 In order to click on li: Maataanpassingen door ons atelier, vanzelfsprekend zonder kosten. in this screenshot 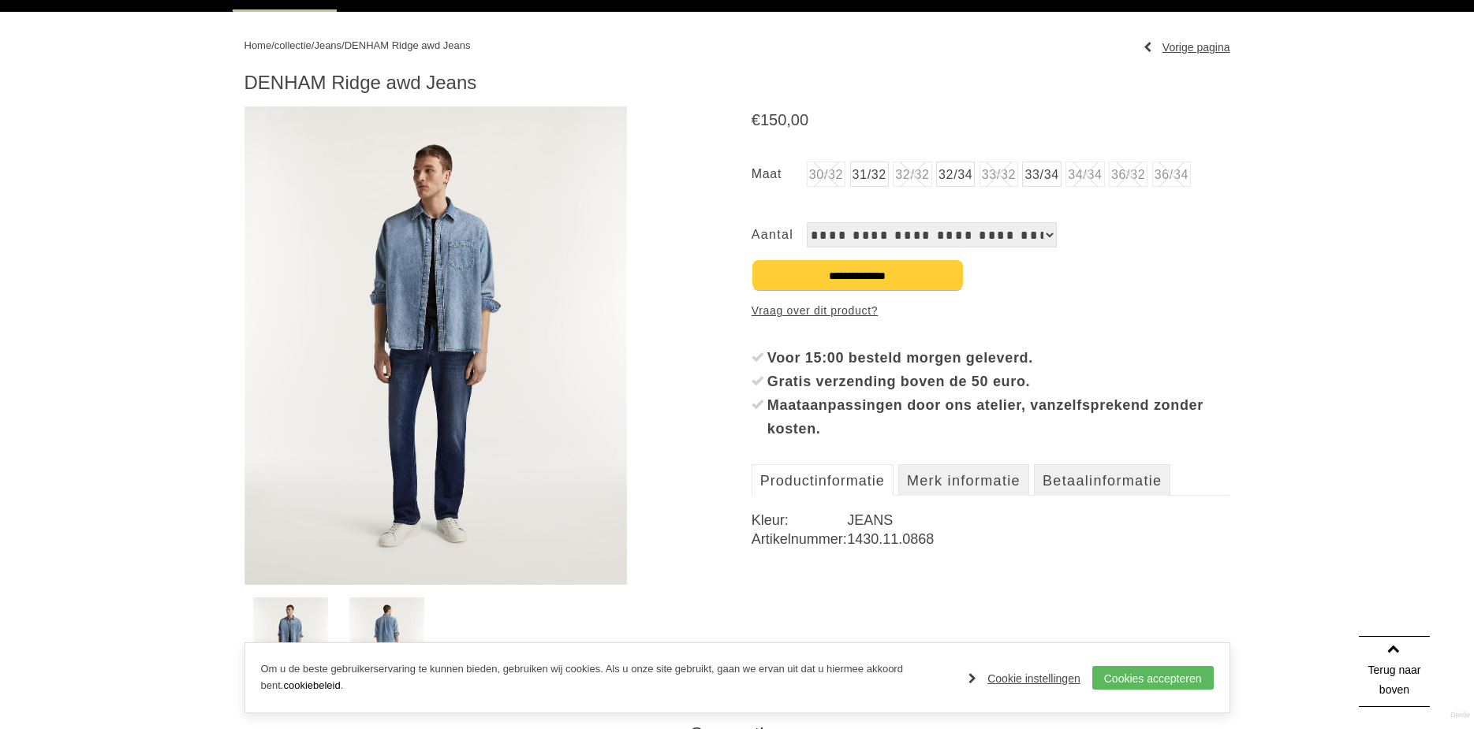, I will do `click(990, 417)`.